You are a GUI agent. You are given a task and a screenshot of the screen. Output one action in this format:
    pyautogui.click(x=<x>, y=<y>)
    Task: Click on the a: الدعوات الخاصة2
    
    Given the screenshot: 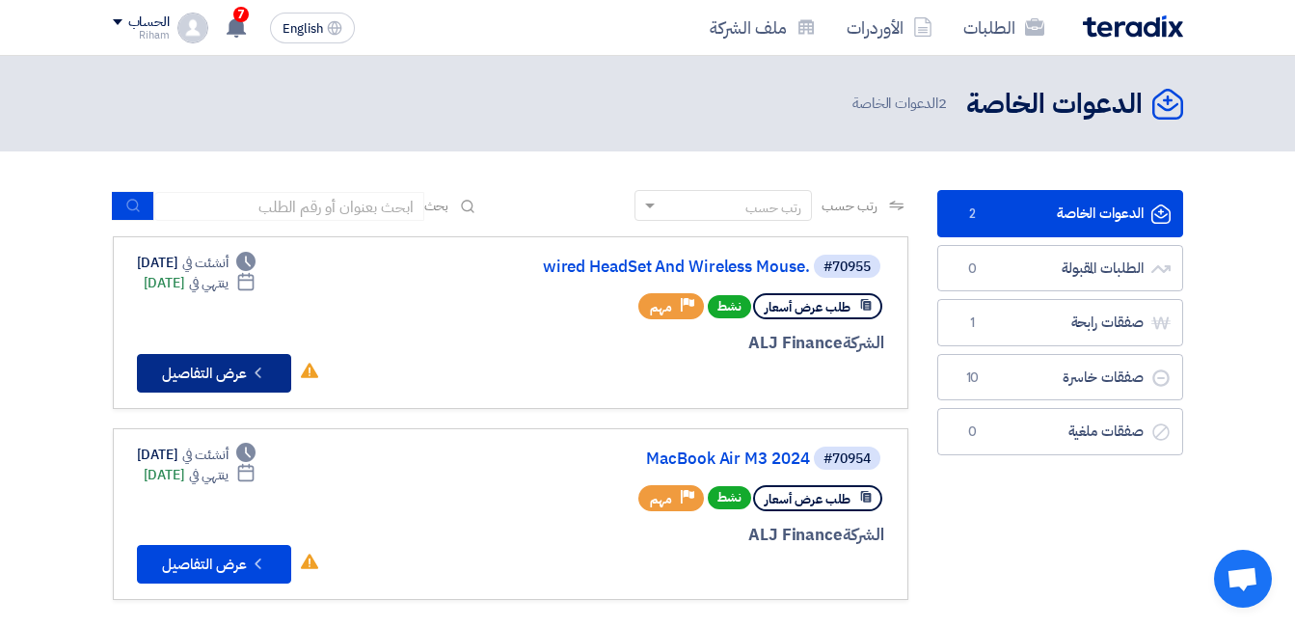 What is the action you would take?
    pyautogui.click(x=1059, y=213)
    